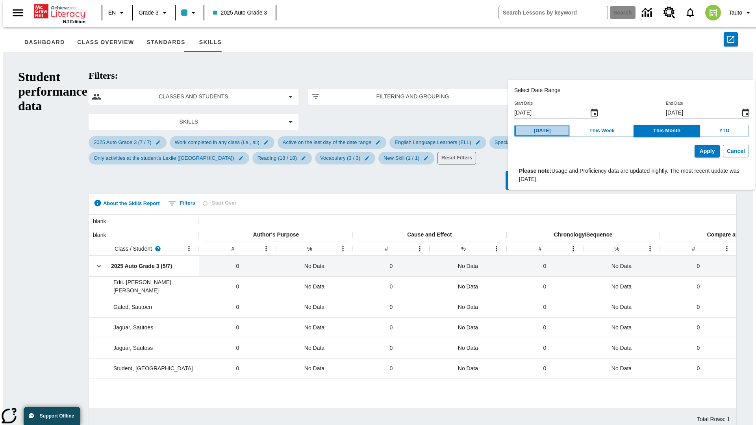 The width and height of the screenshot is (756, 425). Describe the element at coordinates (413, 76) in the screenshot. I see `h2: Filters:` at that location.